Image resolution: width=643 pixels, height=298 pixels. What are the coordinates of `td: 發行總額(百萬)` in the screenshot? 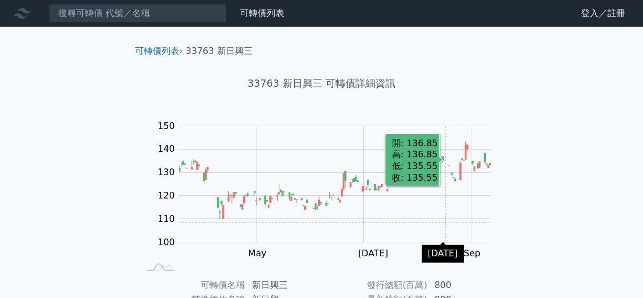 It's located at (374, 285).